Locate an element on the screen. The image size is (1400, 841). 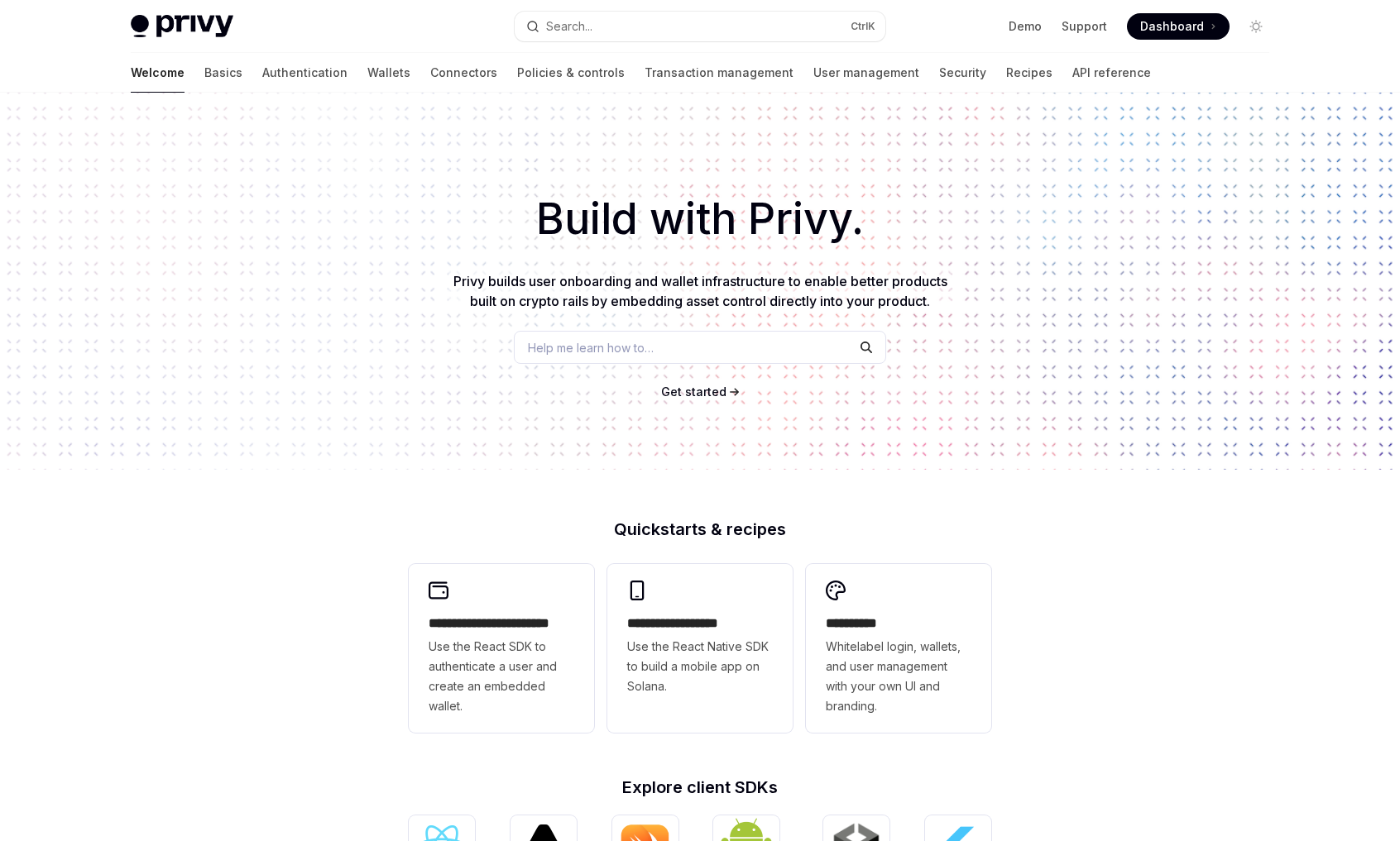
a: Dashboard is located at coordinates (1178, 26).